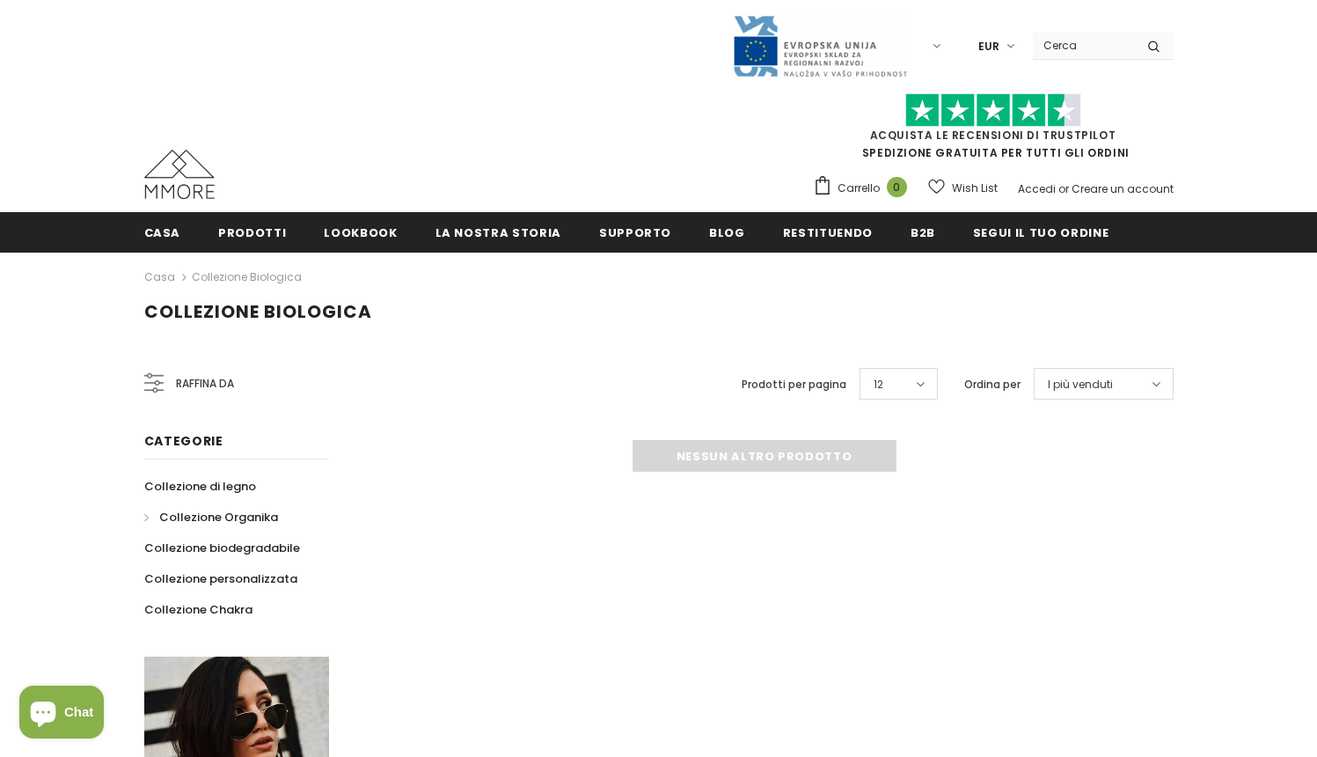 The width and height of the screenshot is (1317, 757). I want to click on img: Fidati di Pilot Stars, so click(994, 110).